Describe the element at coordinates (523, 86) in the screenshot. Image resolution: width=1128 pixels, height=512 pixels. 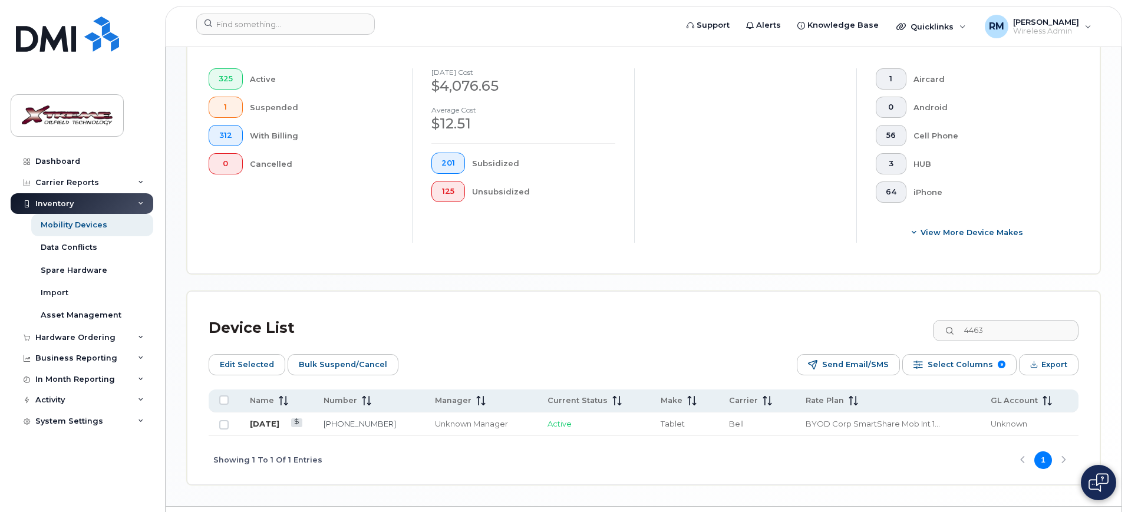
I see `div: $4,076.65` at that location.